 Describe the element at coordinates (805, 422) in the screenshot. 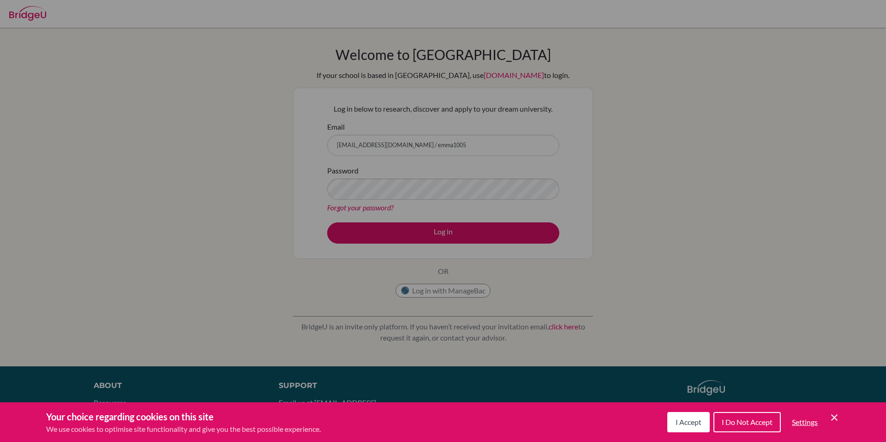

I see `span: Settings` at that location.